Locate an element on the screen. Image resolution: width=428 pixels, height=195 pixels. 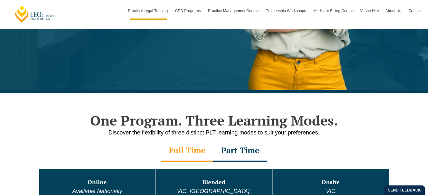
div: Full Time is located at coordinates (187, 151).